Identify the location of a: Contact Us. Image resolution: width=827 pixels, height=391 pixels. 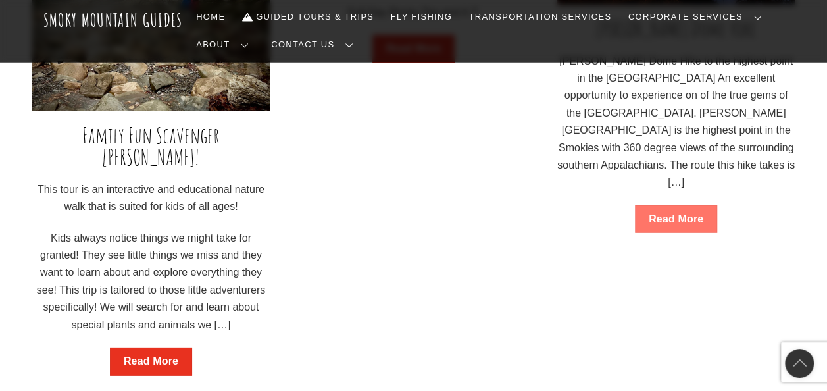
(314, 45).